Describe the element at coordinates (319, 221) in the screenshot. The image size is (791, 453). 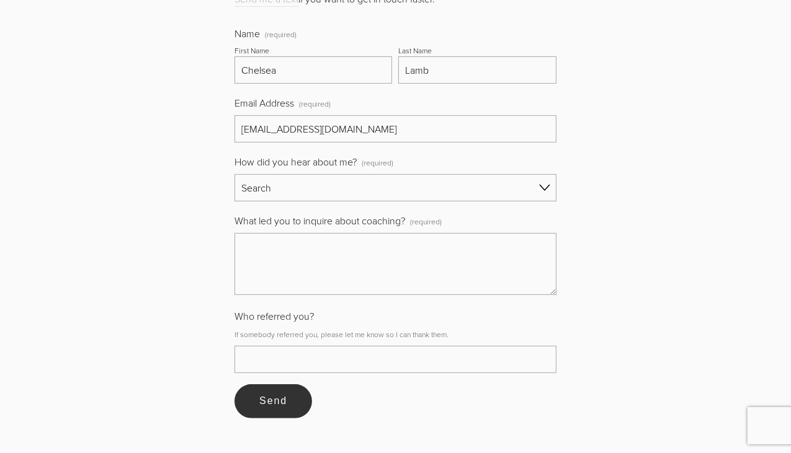
I see `span: What led you to inquire about coaching?` at that location.